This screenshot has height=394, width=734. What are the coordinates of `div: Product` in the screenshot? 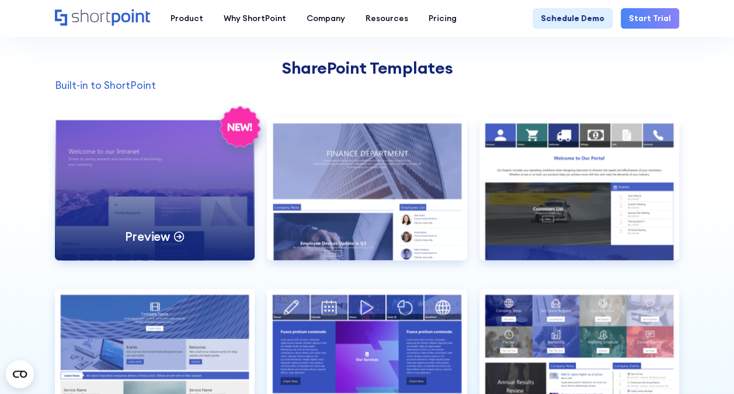 It's located at (187, 18).